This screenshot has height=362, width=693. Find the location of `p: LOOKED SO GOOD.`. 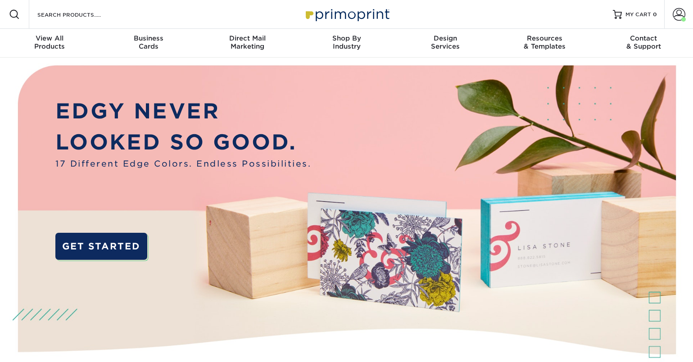

p: LOOKED SO GOOD. is located at coordinates (183, 142).